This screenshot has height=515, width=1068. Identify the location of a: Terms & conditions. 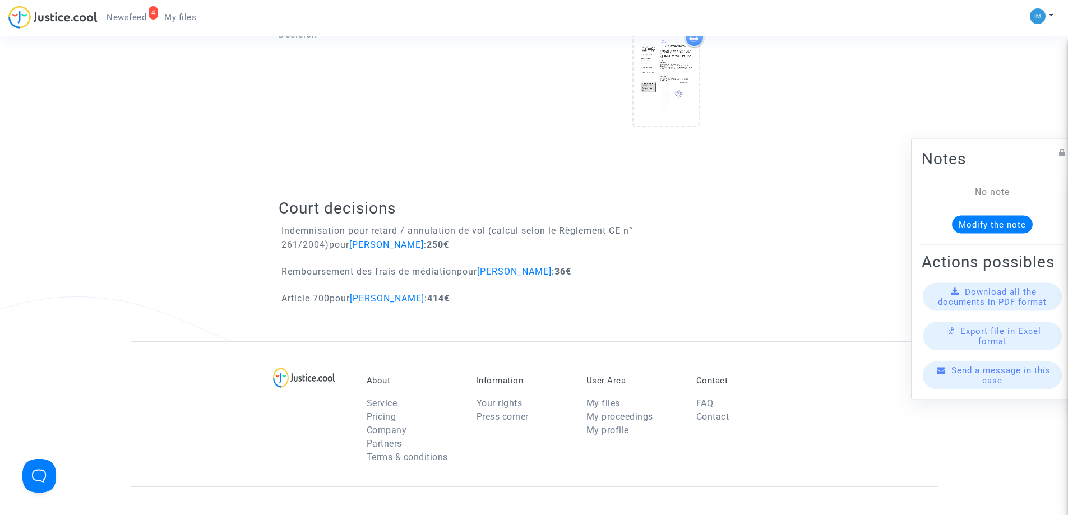
(407, 457).